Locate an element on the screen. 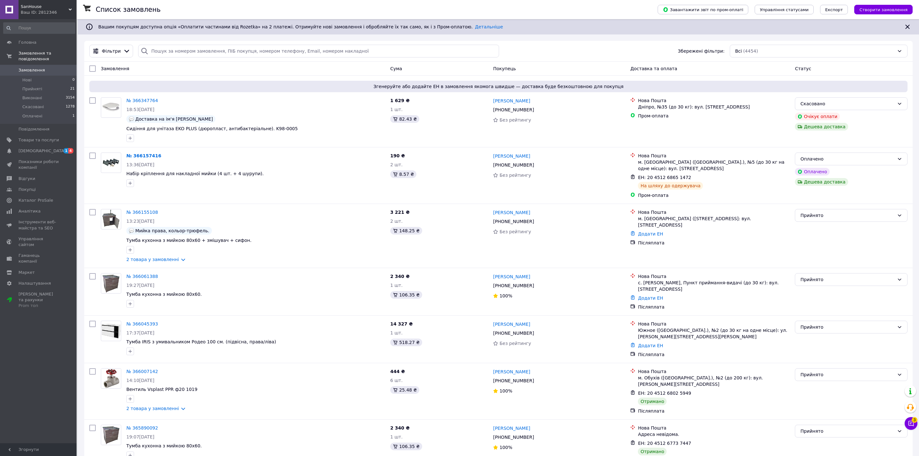 This screenshot has width=919, height=456. div: Отримано is located at coordinates (652, 401).